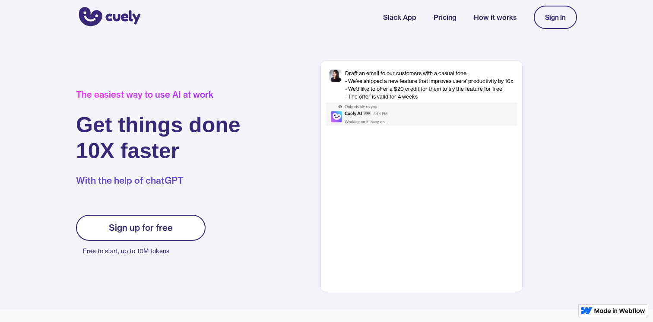  I want to click on a: Slack App, so click(400, 17).